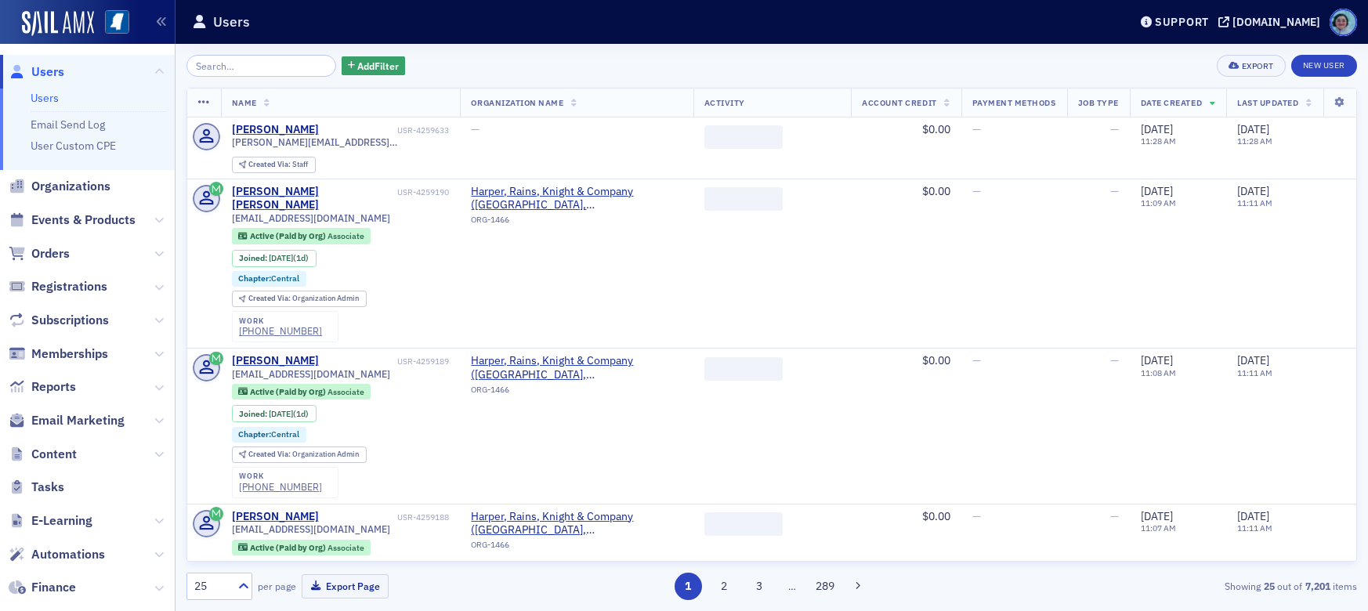 The height and width of the screenshot is (611, 1368). Describe the element at coordinates (48, 487) in the screenshot. I see `span: Tasks` at that location.